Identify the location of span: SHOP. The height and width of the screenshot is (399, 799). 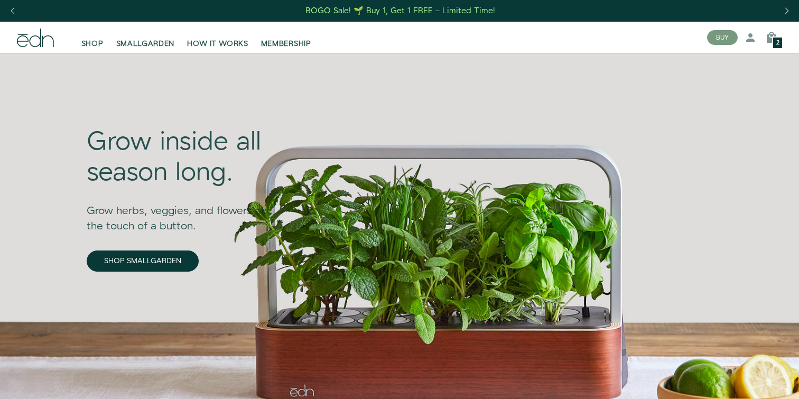
(92, 44).